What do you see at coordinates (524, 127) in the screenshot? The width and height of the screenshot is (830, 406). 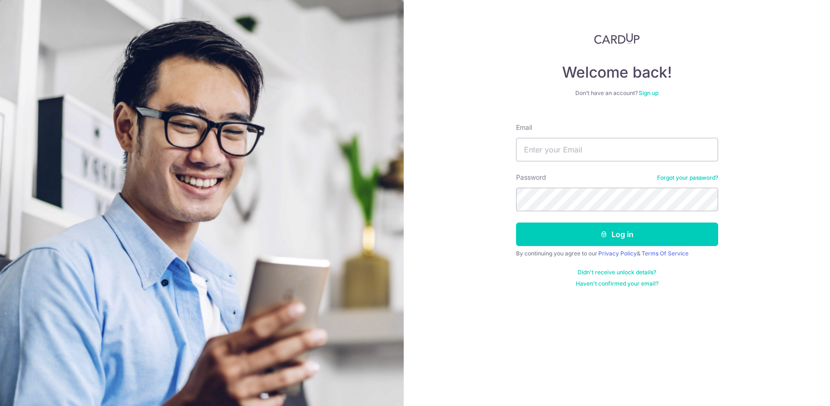 I see `label: Email` at bounding box center [524, 127].